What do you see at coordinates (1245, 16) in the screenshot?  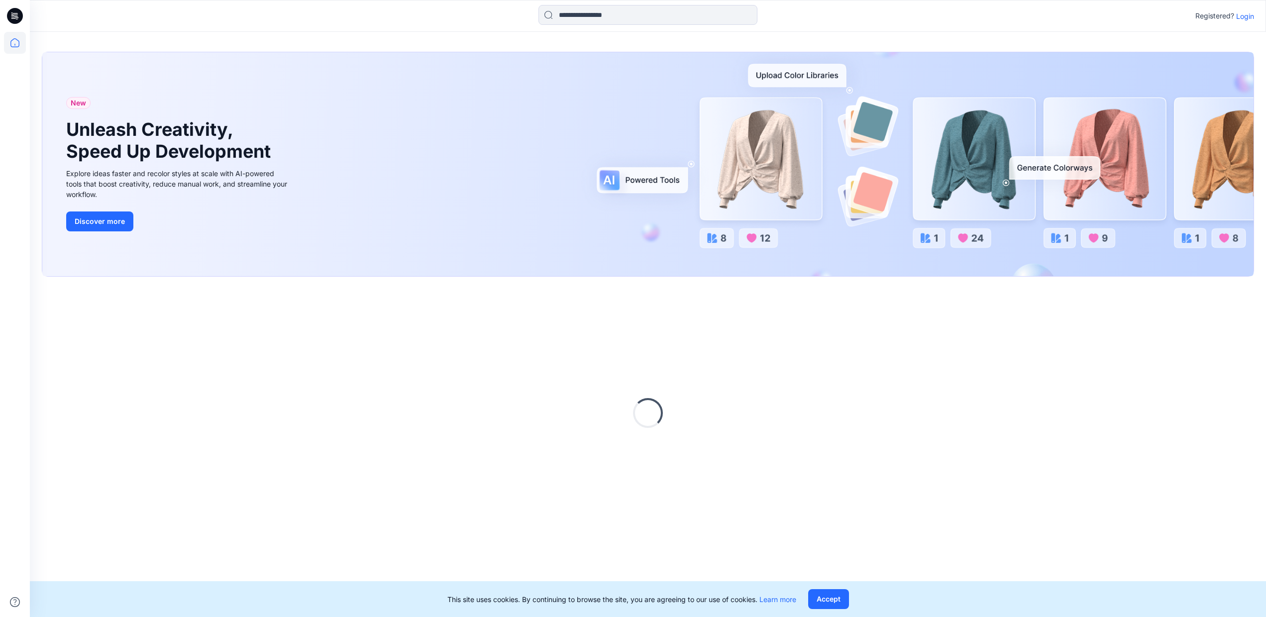 I see `p: Login` at bounding box center [1245, 16].